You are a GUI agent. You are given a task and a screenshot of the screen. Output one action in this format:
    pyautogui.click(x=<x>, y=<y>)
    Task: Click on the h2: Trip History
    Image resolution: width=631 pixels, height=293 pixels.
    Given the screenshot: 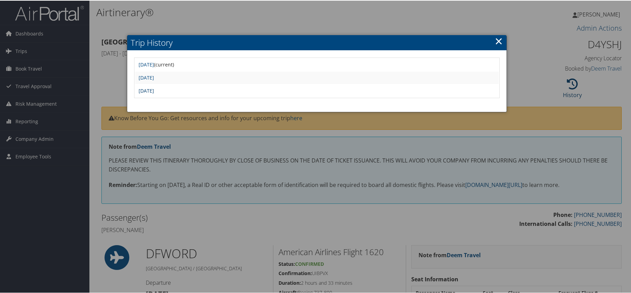 What is the action you would take?
    pyautogui.click(x=317, y=42)
    